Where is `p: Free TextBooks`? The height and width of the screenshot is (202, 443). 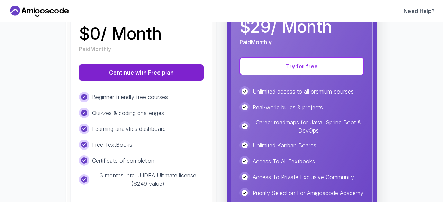
p: Free TextBooks is located at coordinates (112, 145).